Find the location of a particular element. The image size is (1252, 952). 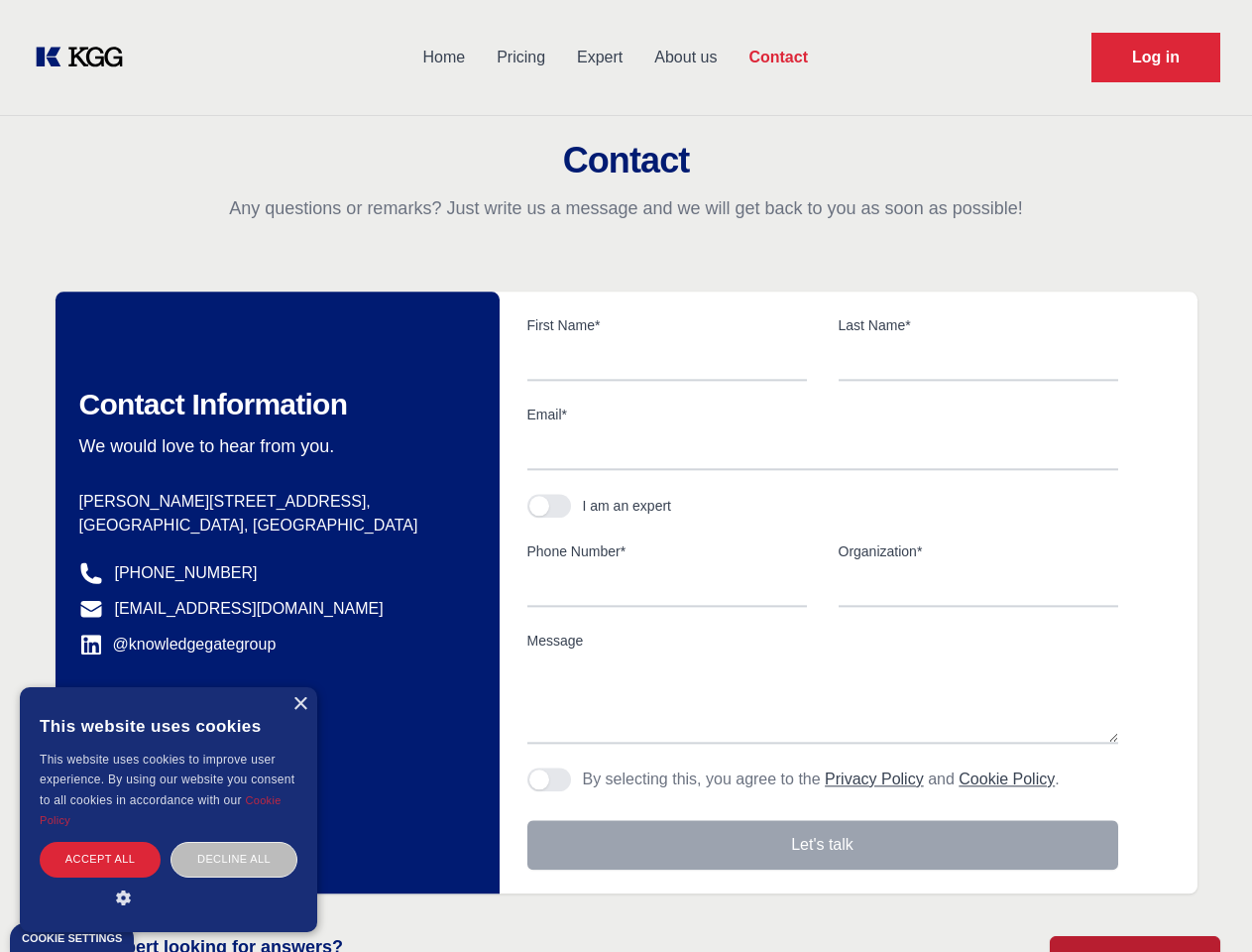

label: Last Name* is located at coordinates (978, 325).